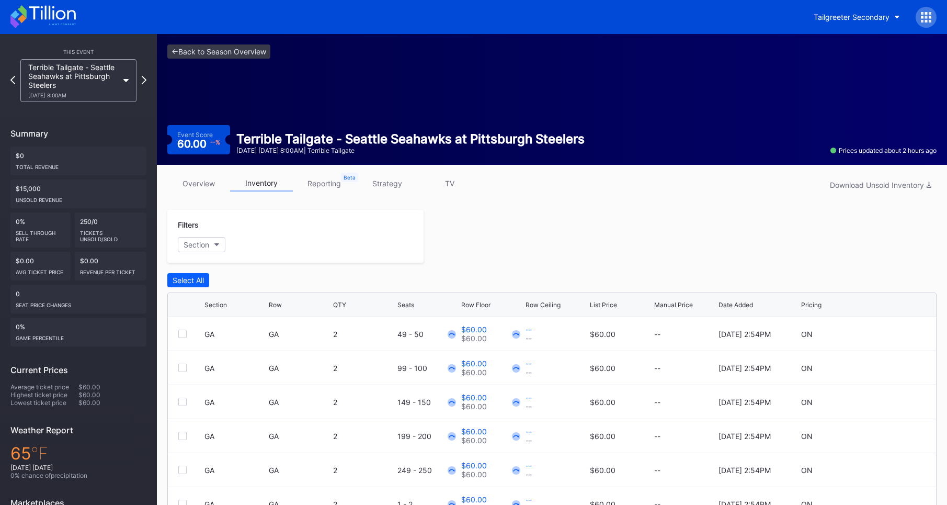 The height and width of the screenshot is (505, 947). Describe the element at coordinates (199, 144) in the screenshot. I see `div: 60.00` at that location.